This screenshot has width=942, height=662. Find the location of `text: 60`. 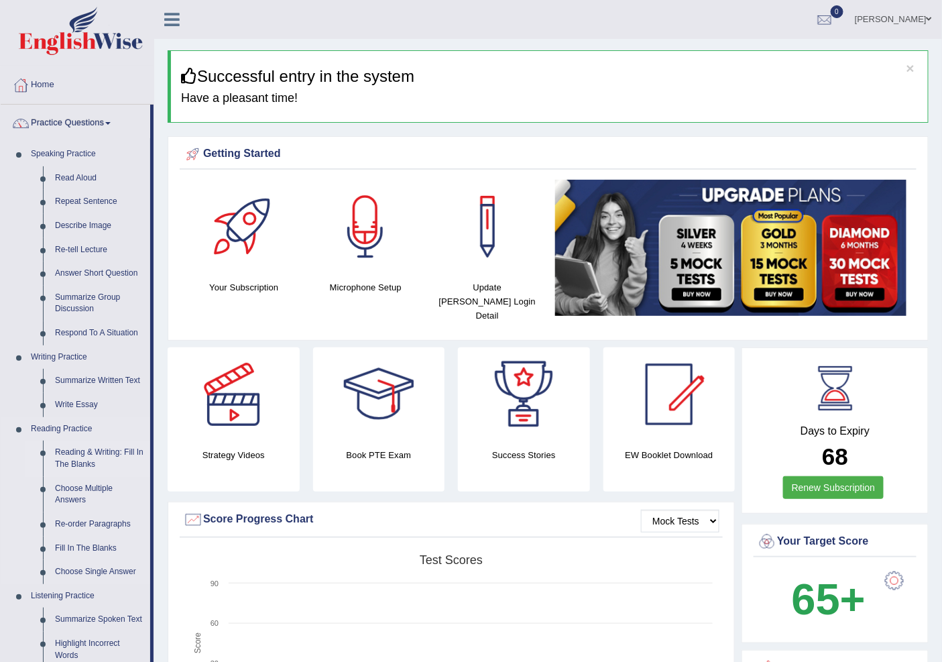

text: 60 is located at coordinates (215, 623).